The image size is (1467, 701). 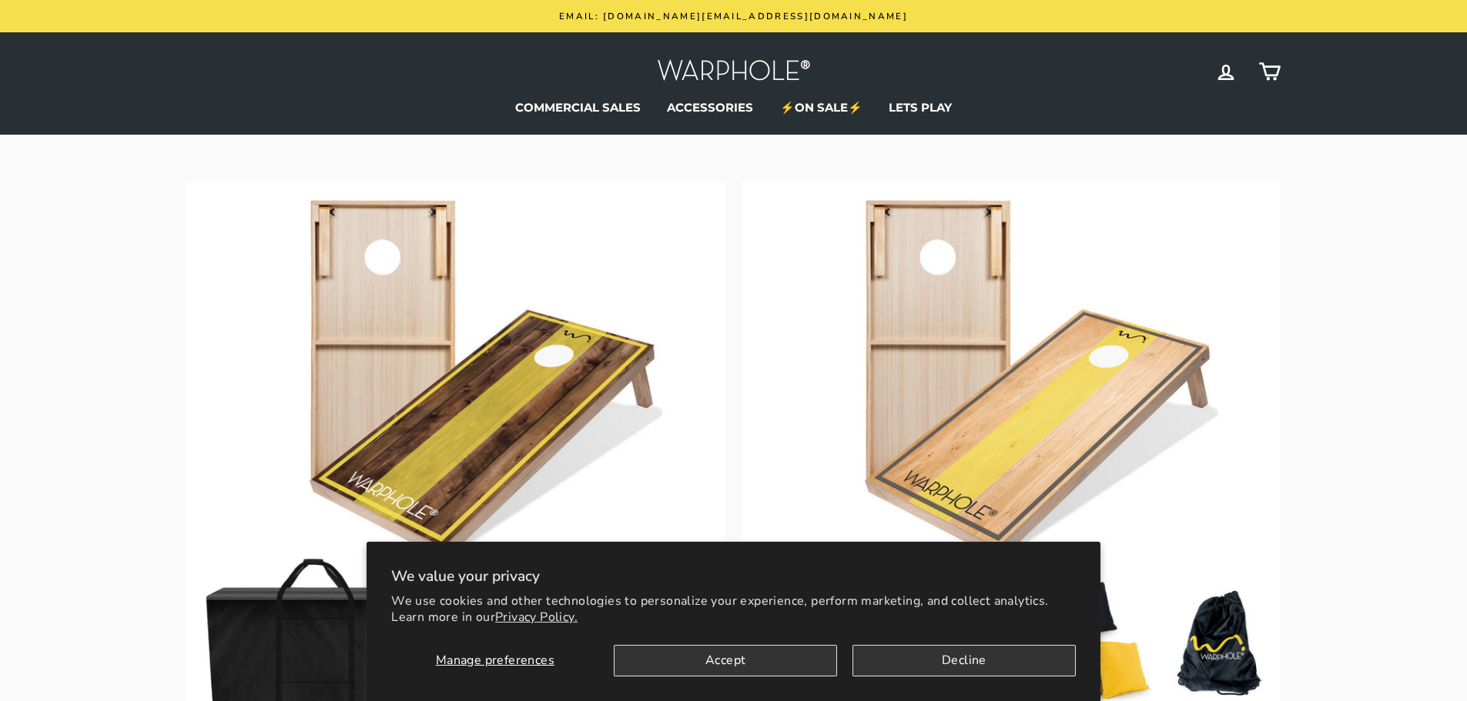 What do you see at coordinates (725, 661) in the screenshot?
I see `button: Accept` at bounding box center [725, 661].